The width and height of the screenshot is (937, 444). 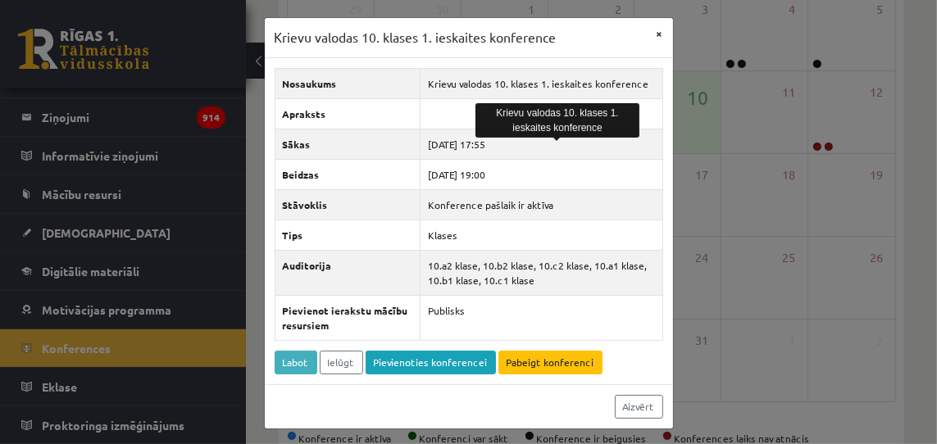 What do you see at coordinates (557, 120) in the screenshot?
I see `div: Krievu valodas 10. klases 1. ieskaites konference` at bounding box center [557, 120].